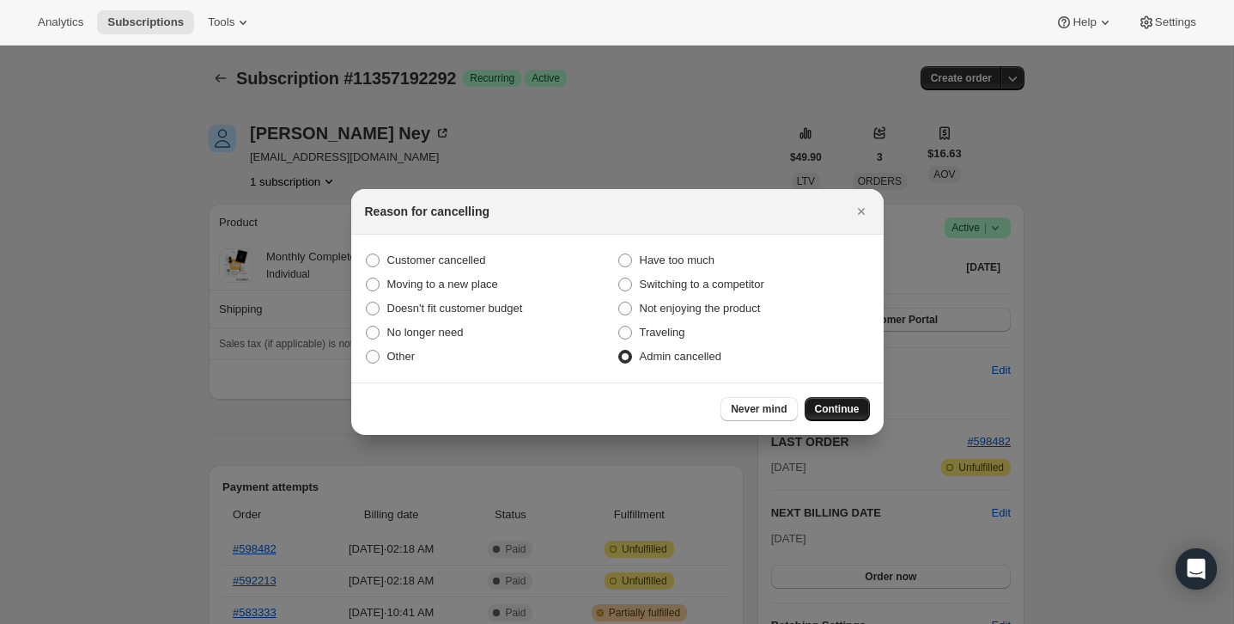 The image size is (1234, 624). I want to click on span: Have too much, so click(677, 259).